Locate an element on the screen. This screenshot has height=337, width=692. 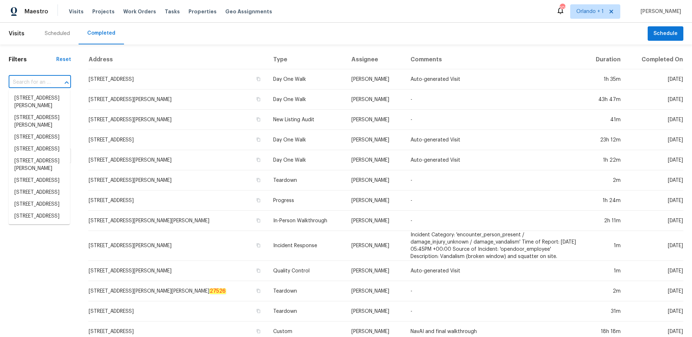
th: Assignee is located at coordinates (375, 59).